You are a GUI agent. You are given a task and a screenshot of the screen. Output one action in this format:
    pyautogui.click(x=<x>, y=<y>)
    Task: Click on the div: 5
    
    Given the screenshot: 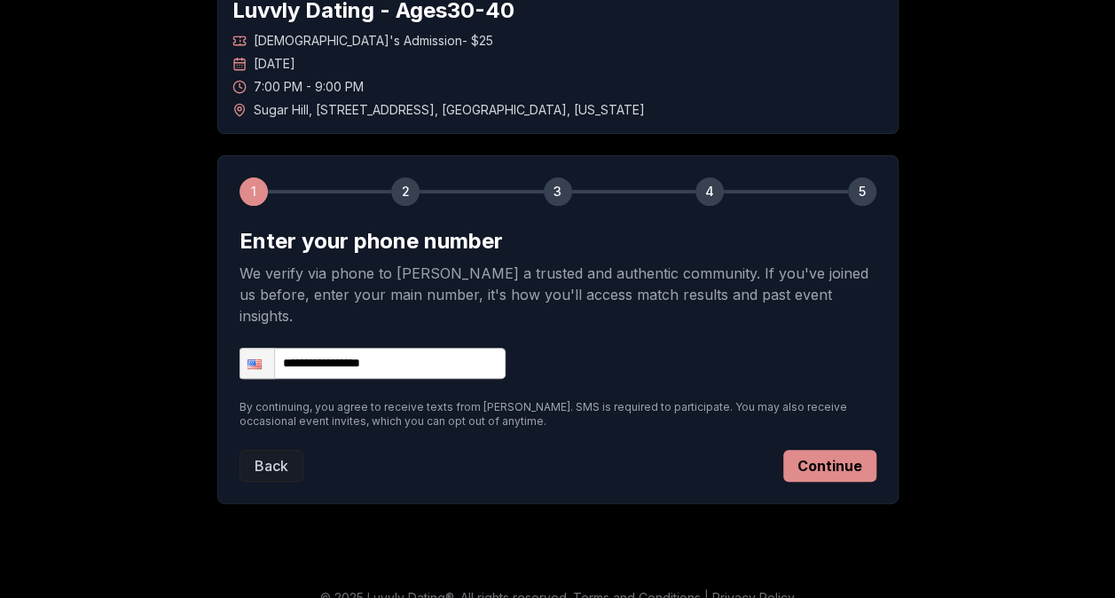 What is the action you would take?
    pyautogui.click(x=862, y=192)
    